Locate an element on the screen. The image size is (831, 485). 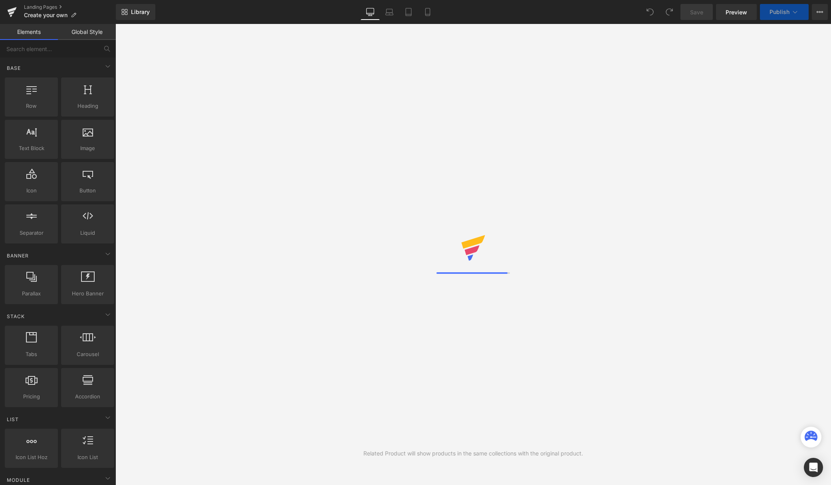
span: Create your own is located at coordinates (46, 15).